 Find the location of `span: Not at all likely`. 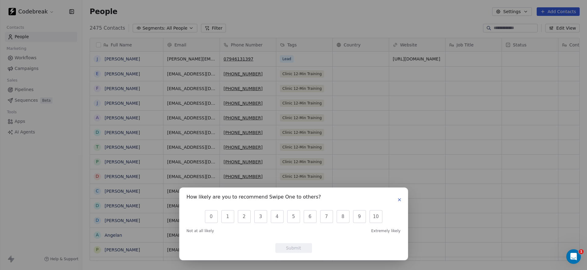

span: Not at all likely is located at coordinates (200, 231).